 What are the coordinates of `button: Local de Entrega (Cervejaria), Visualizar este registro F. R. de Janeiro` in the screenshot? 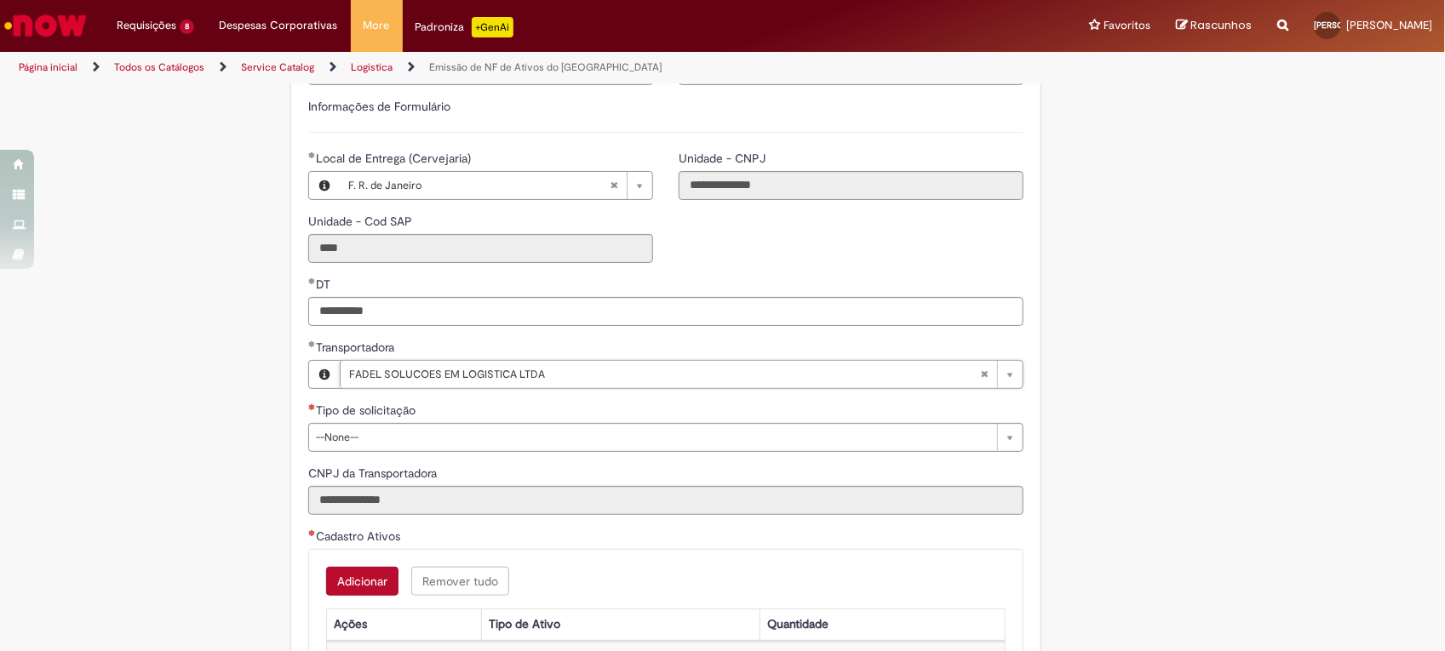 It's located at (324, 186).